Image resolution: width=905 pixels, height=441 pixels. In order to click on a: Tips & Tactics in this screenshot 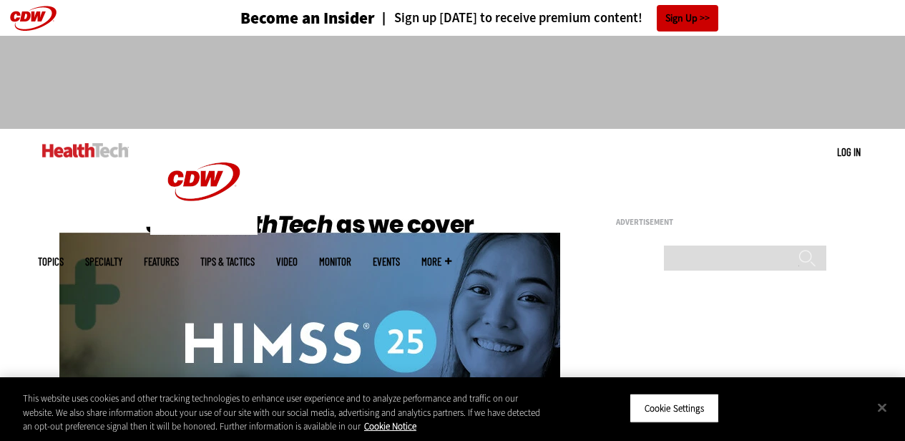, I will do `click(228, 261)`.